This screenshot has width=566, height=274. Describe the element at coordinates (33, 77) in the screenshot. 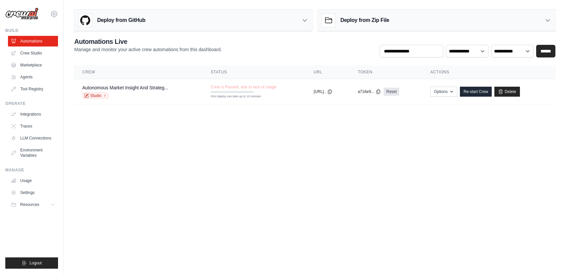

I see `a: Agents` at that location.